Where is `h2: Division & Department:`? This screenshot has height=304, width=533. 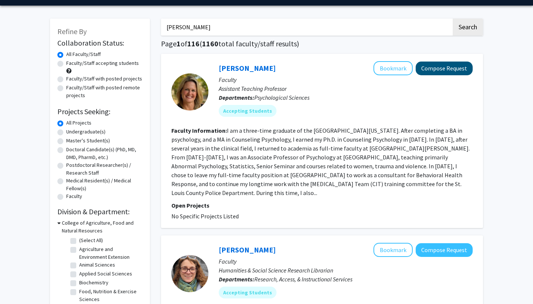 h2: Division & Department: is located at coordinates (100, 212).